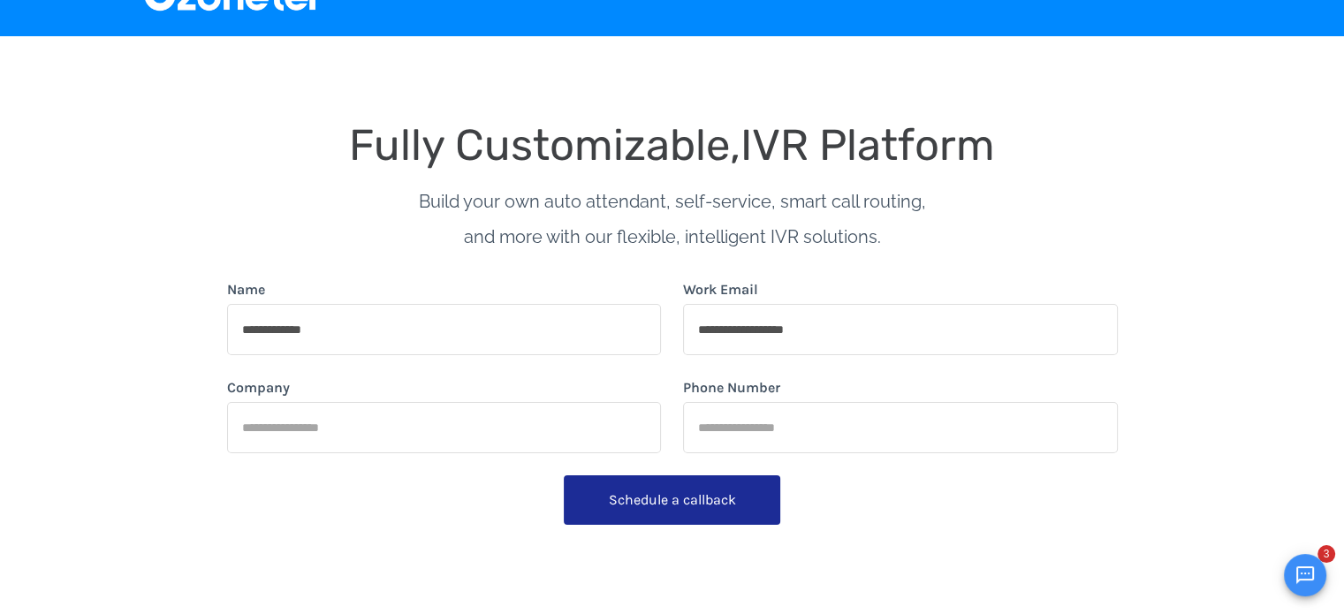  Describe the element at coordinates (258, 388) in the screenshot. I see `label: Company` at that location.